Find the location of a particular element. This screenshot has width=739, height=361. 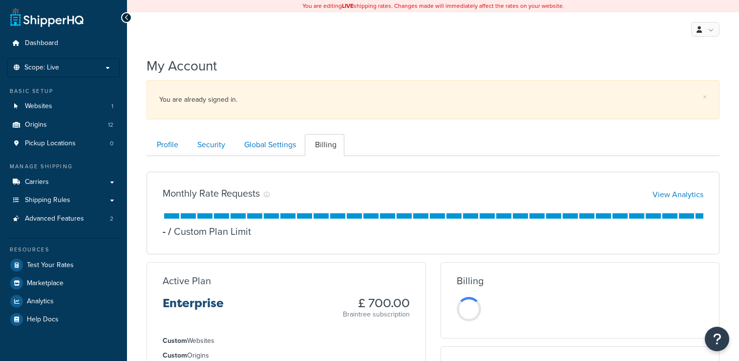

a: Security is located at coordinates (210, 145).